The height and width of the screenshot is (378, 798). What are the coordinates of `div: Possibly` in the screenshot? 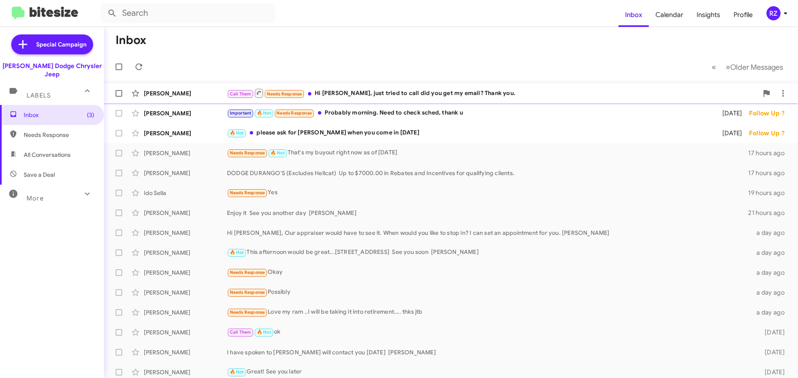 It's located at (489, 292).